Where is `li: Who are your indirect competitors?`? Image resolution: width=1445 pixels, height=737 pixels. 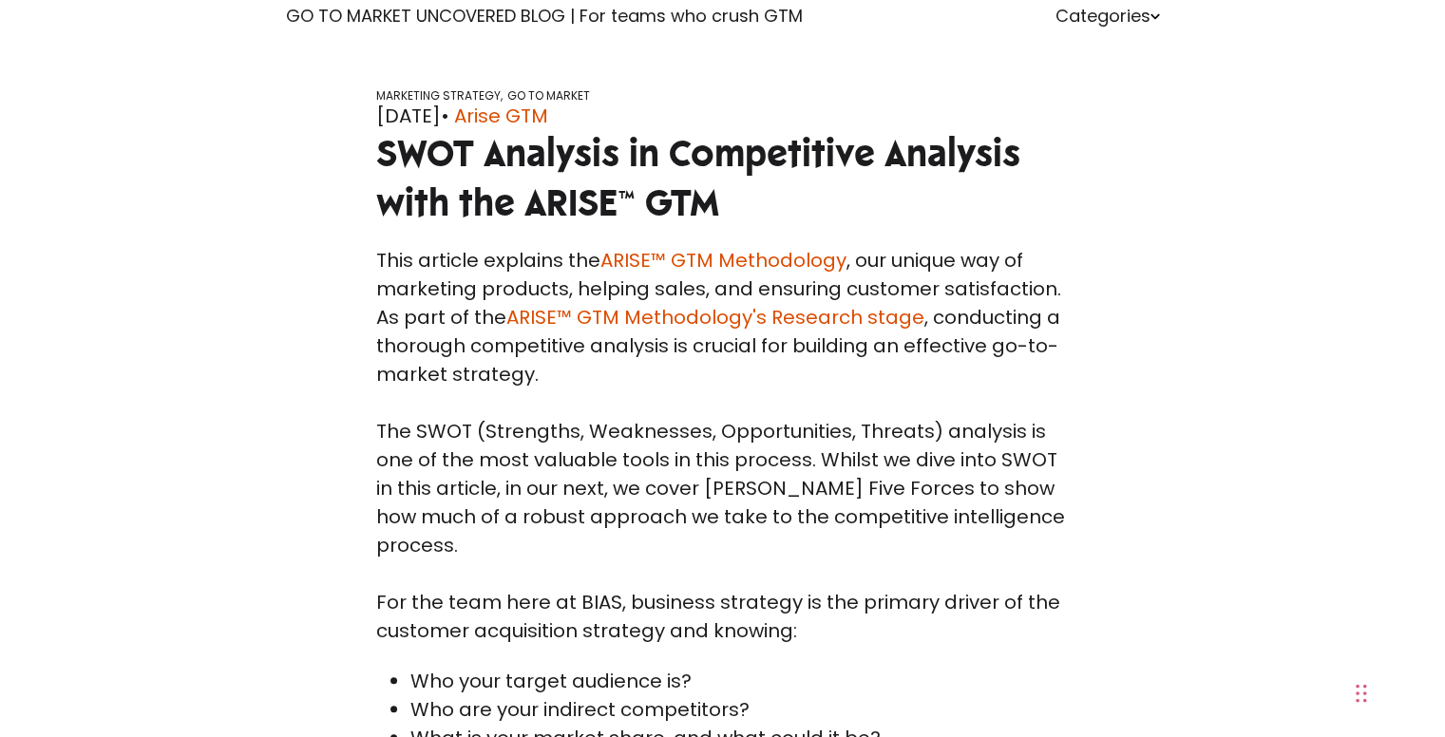
li: Who are your indirect competitors? is located at coordinates (740, 710).